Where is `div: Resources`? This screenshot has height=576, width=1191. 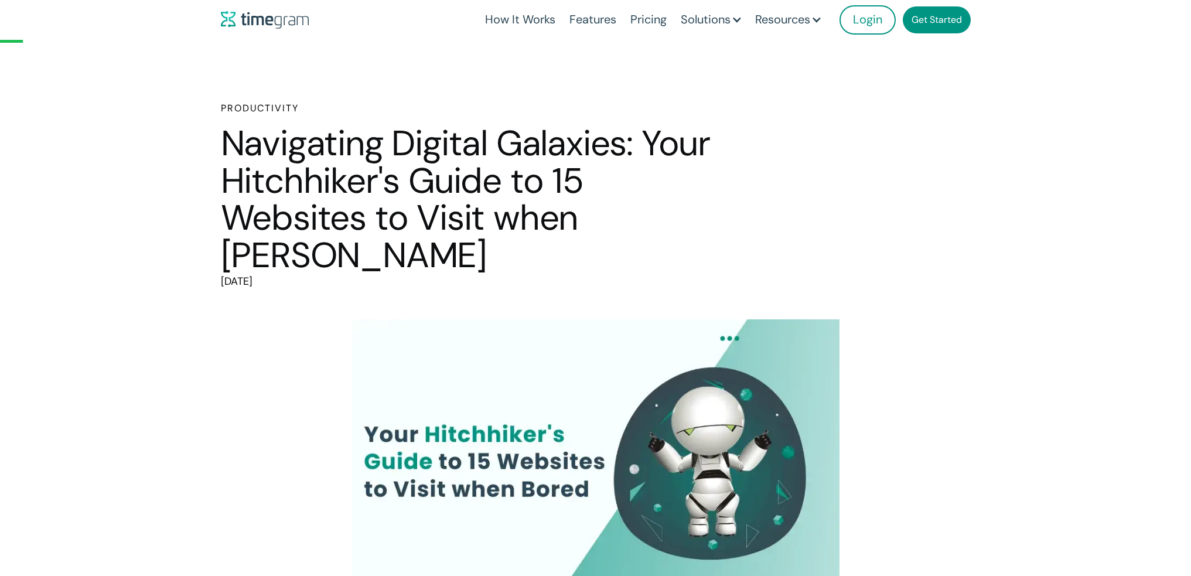
div: Resources is located at coordinates (783, 20).